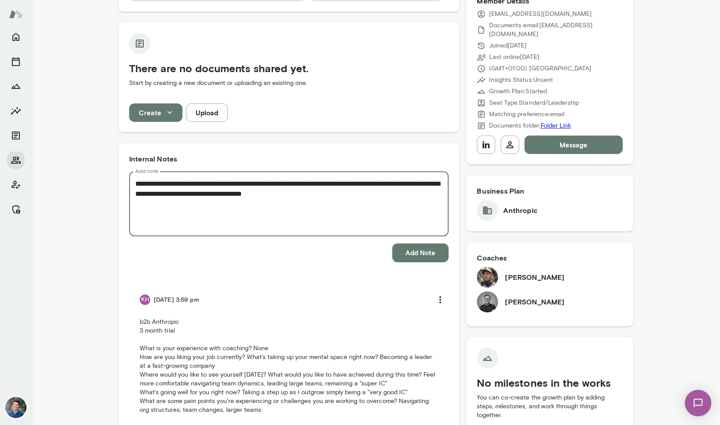 Image resolution: width=720 pixels, height=425 pixels. I want to click on h5: There are no documents shared yet., so click(288, 68).